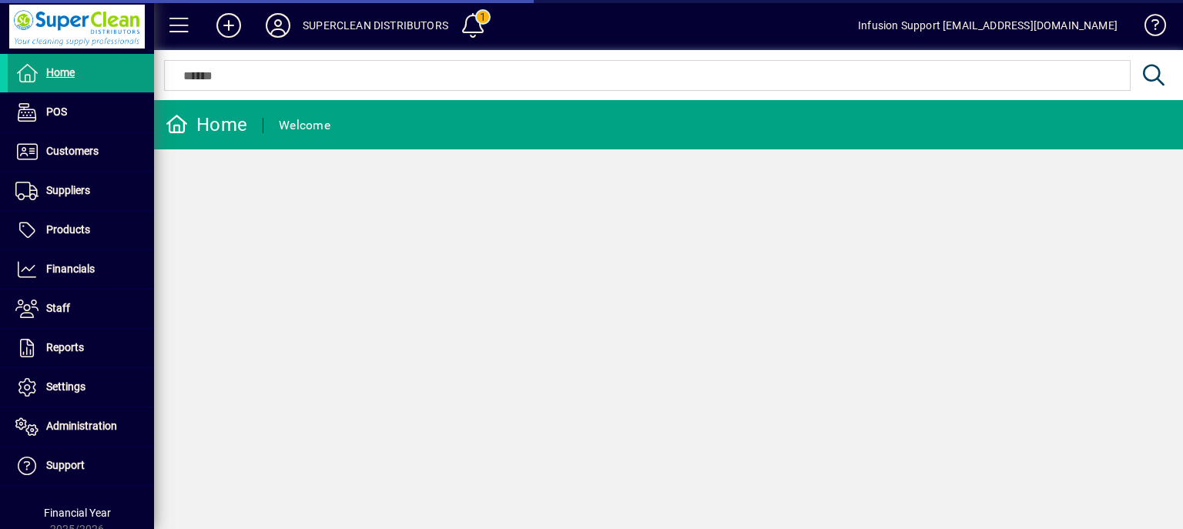  What do you see at coordinates (68, 190) in the screenshot?
I see `span: Suppliers` at bounding box center [68, 190].